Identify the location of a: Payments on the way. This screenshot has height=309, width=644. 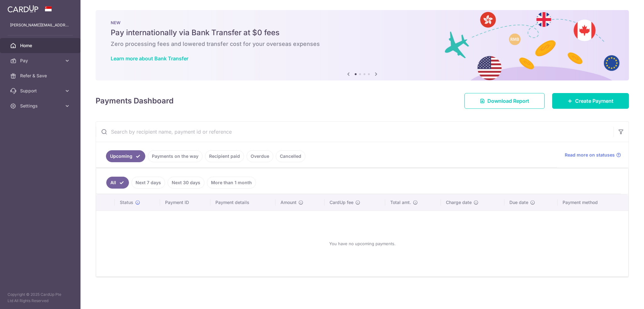
(175, 156).